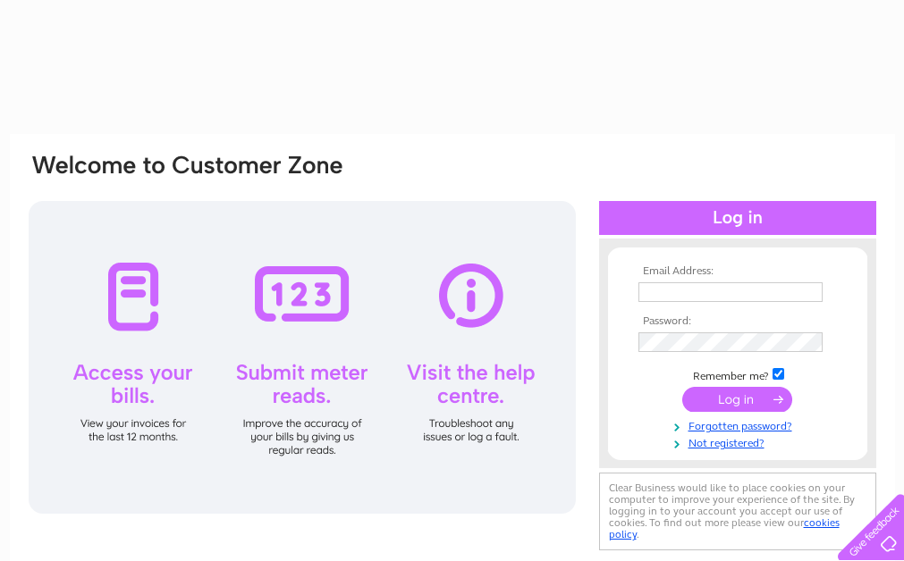 The height and width of the screenshot is (561, 904). What do you see at coordinates (724, 528) in the screenshot?
I see `a: cookies policy` at bounding box center [724, 528].